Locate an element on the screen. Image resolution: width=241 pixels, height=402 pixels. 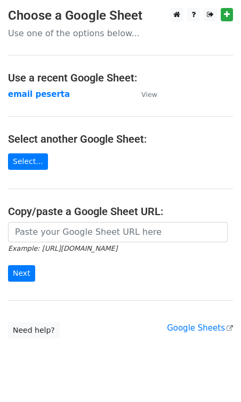
a: View is located at coordinates (144, 94).